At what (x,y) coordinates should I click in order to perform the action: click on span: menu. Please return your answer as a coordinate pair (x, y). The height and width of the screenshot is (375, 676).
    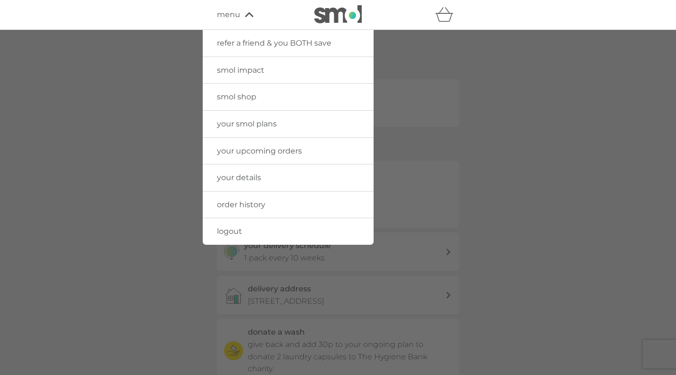
    Looking at the image, I should click on (228, 15).